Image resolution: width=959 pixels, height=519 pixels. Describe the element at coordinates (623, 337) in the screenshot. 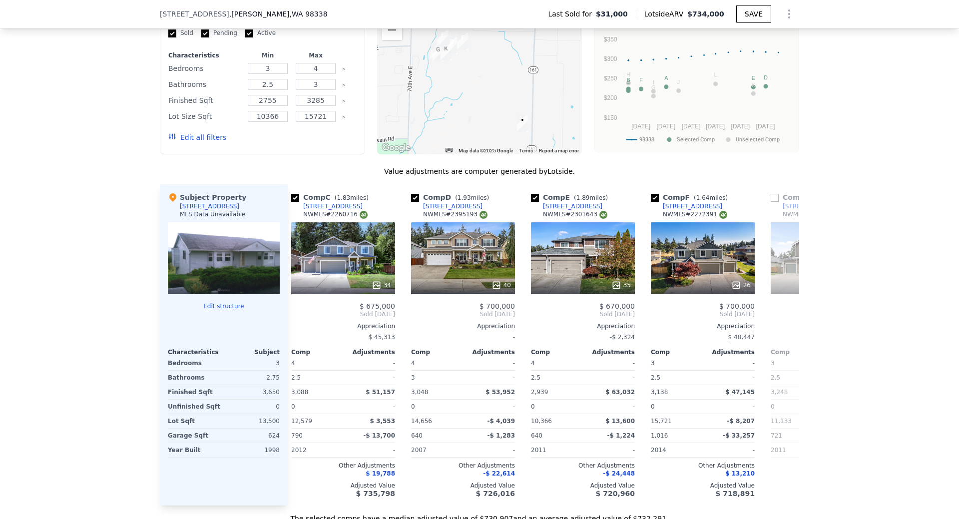

I see `span: -$ 2,324` at that location.